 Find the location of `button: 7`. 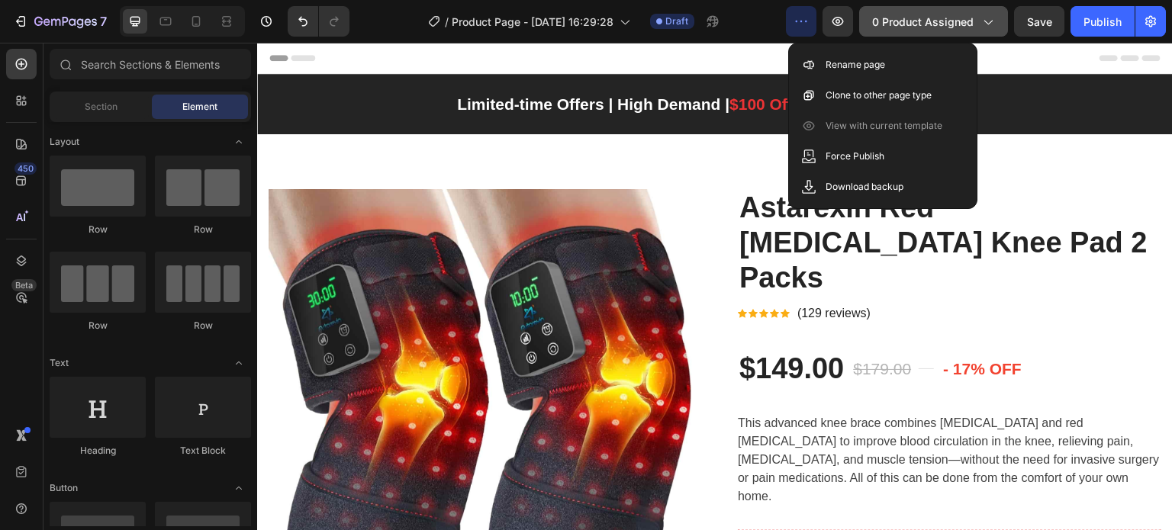

button: 7 is located at coordinates (60, 21).